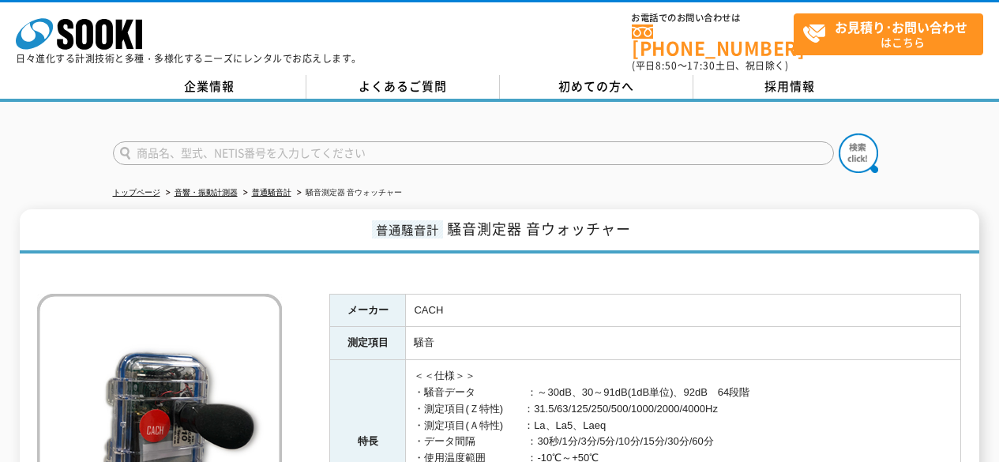 The height and width of the screenshot is (462, 999). Describe the element at coordinates (189, 58) in the screenshot. I see `p: 日々進化する計測技術と多種・多様化するニーズにレンタルでお応えします。` at that location.